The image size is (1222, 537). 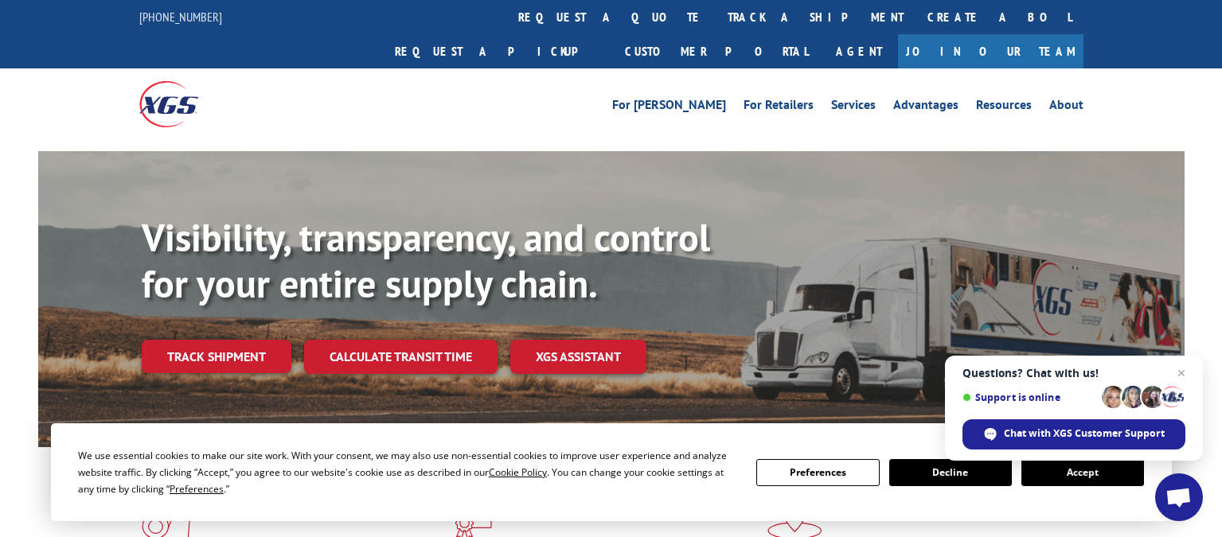 I want to click on a: Open chat, so click(x=1179, y=498).